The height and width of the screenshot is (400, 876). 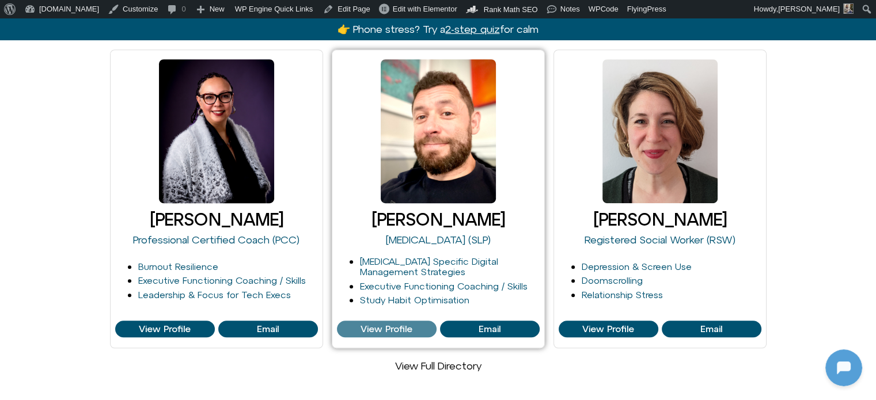 I want to click on span: Edit with Elementor, so click(x=425, y=9).